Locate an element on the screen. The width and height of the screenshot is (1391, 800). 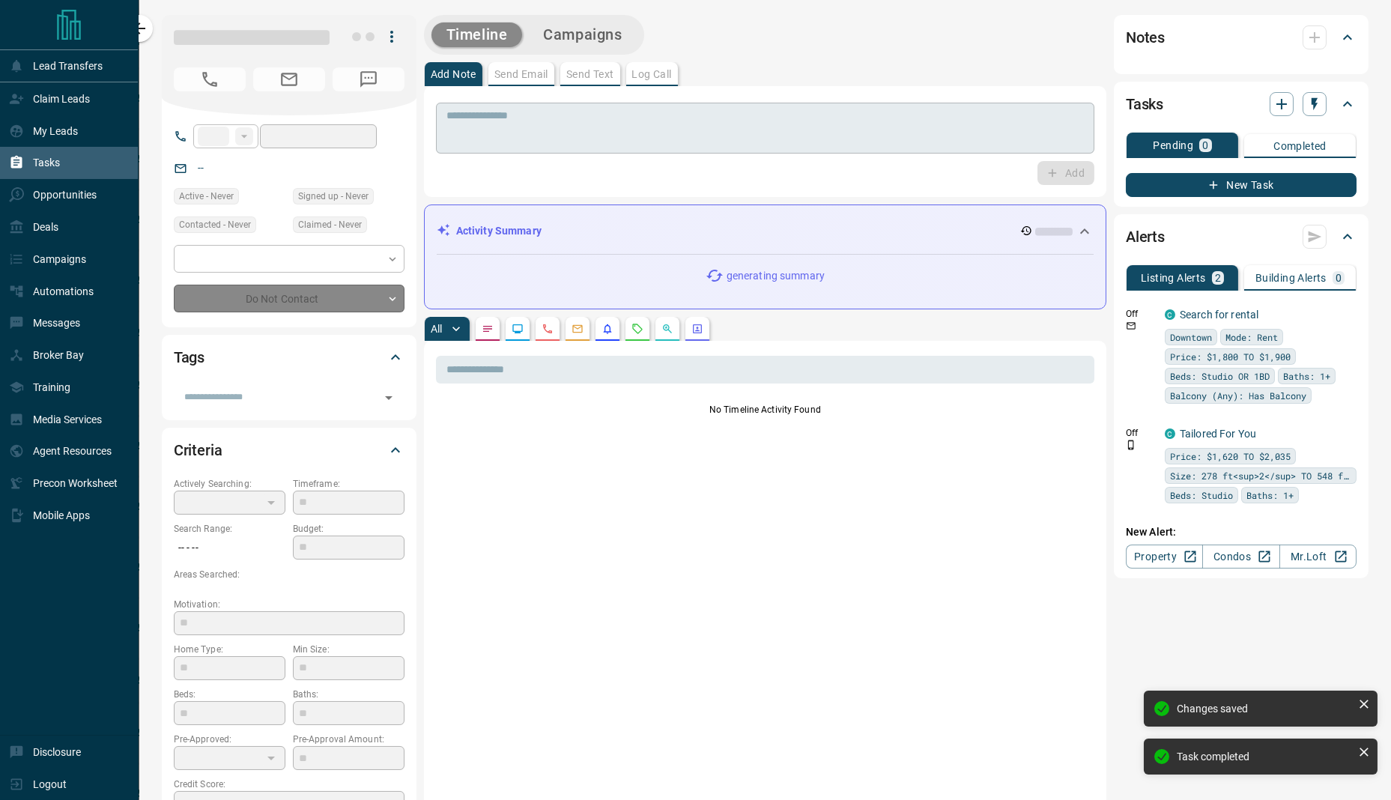
a: Mr.Loft is located at coordinates (1318, 557).